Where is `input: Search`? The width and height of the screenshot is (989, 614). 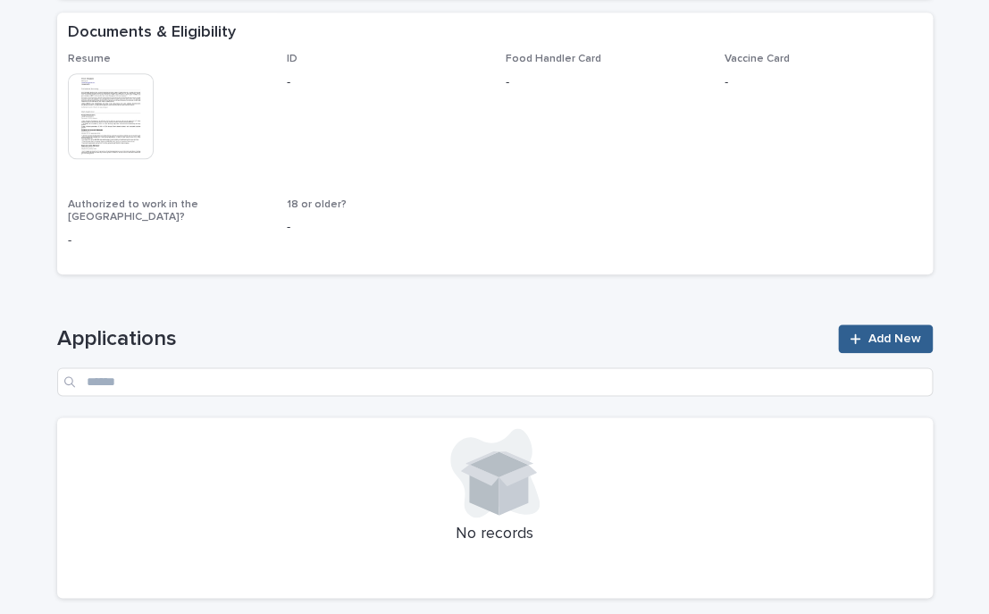 input: Search is located at coordinates (495, 381).